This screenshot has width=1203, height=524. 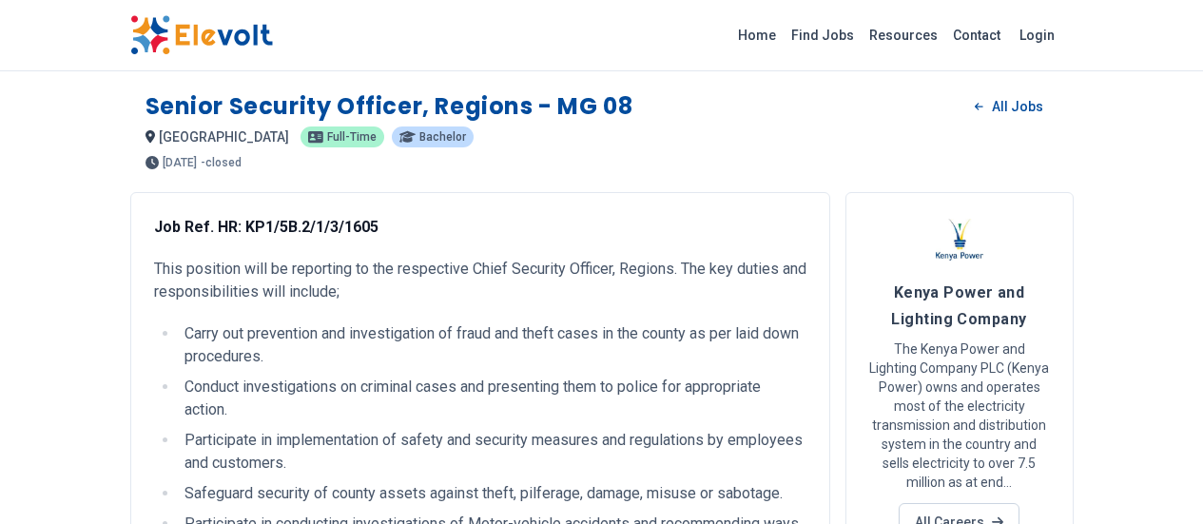 What do you see at coordinates (493, 399) in the screenshot?
I see `li: Conduct investigations on criminal cases and presenting them to police for appropriate action.` at bounding box center [493, 399].